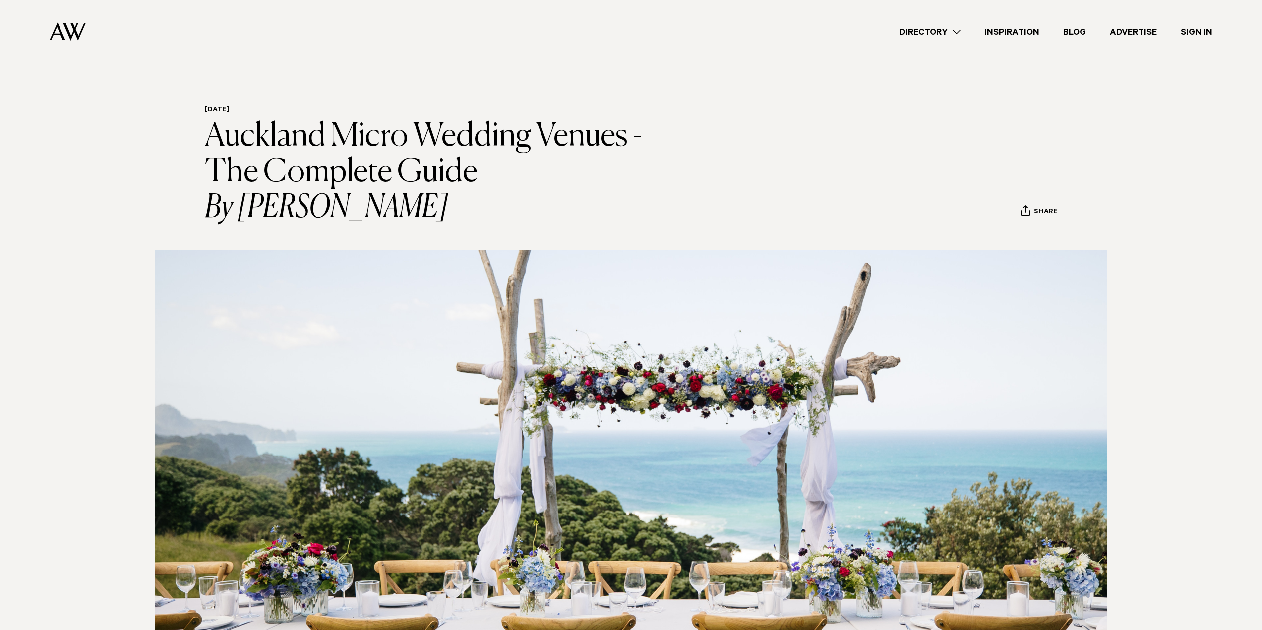  Describe the element at coordinates (1039, 212) in the screenshot. I see `button: Share` at that location.